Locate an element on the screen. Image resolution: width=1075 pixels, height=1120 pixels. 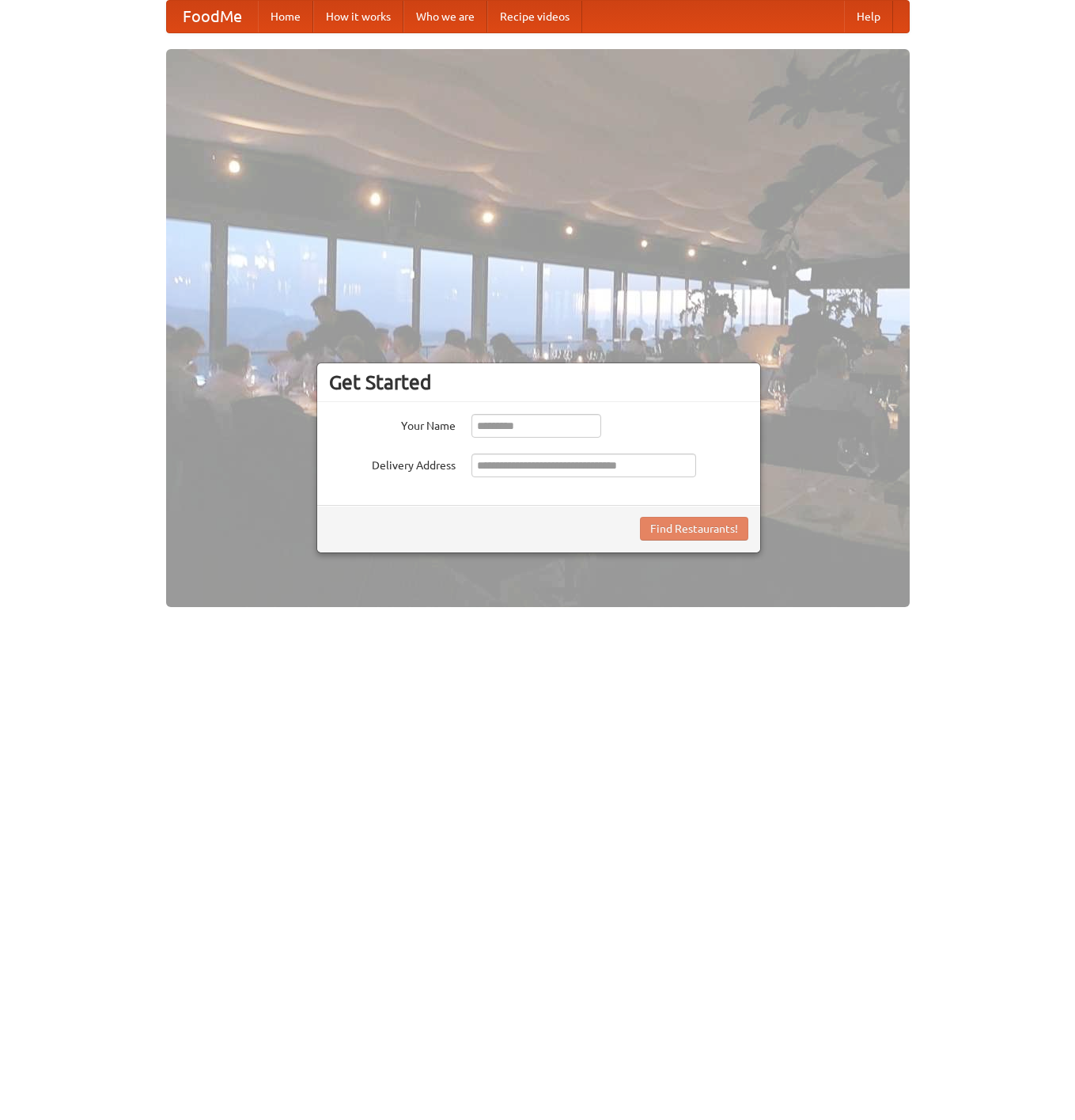
button: Find Restaurants! is located at coordinates (694, 528).